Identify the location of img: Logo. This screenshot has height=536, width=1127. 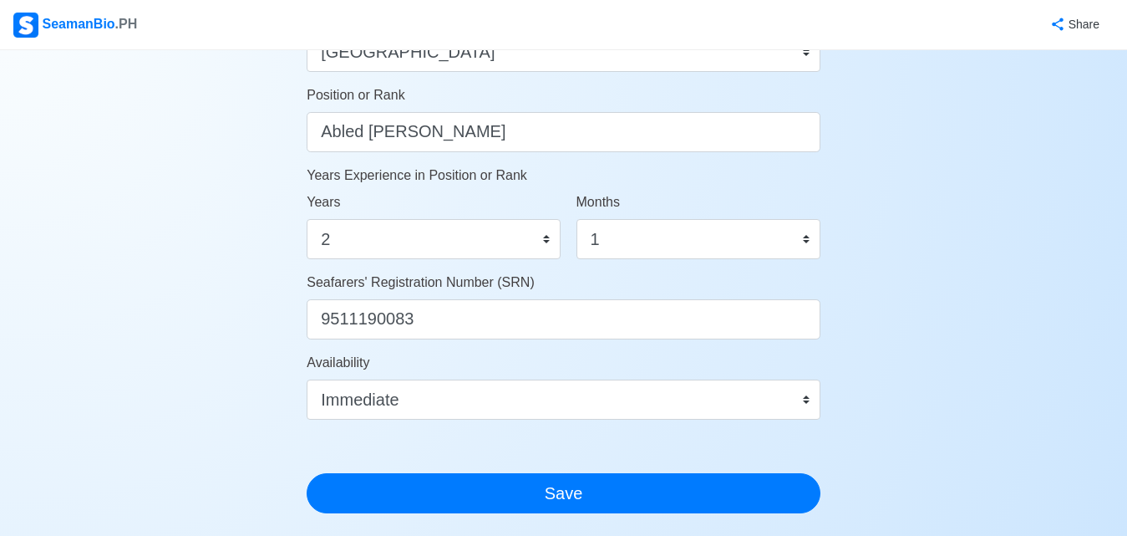
(26, 25).